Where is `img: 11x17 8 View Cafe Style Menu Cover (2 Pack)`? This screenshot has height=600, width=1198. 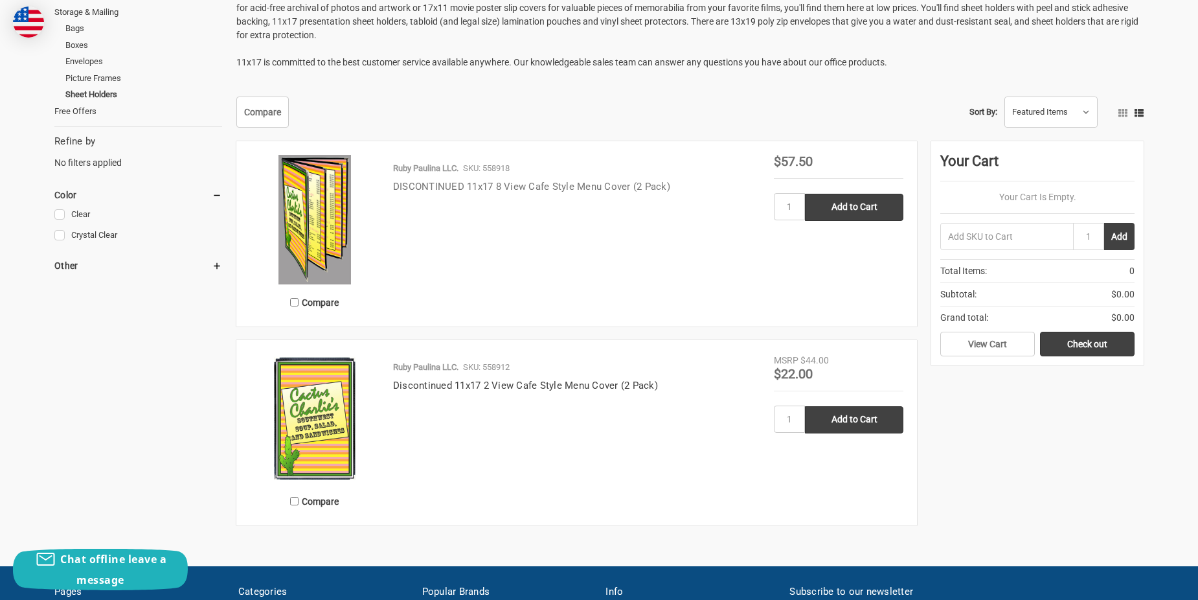 img: 11x17 8 View Cafe Style Menu Cover (2 Pack) is located at coordinates (315, 220).